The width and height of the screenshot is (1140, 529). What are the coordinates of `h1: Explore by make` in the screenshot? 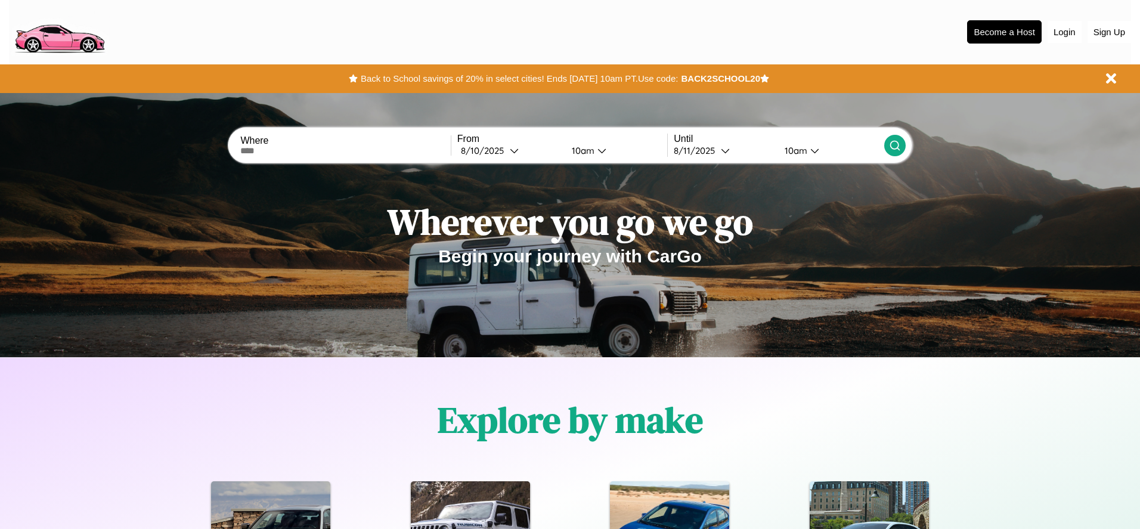 It's located at (570, 420).